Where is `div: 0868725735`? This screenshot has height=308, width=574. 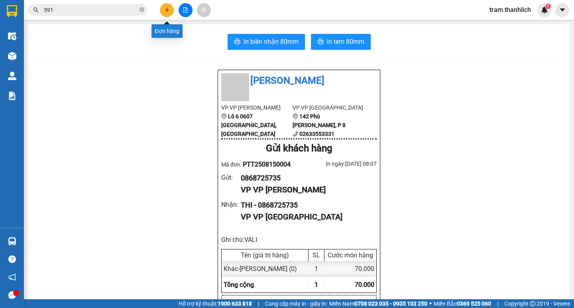
div: 0868725735 is located at coordinates (305, 178).